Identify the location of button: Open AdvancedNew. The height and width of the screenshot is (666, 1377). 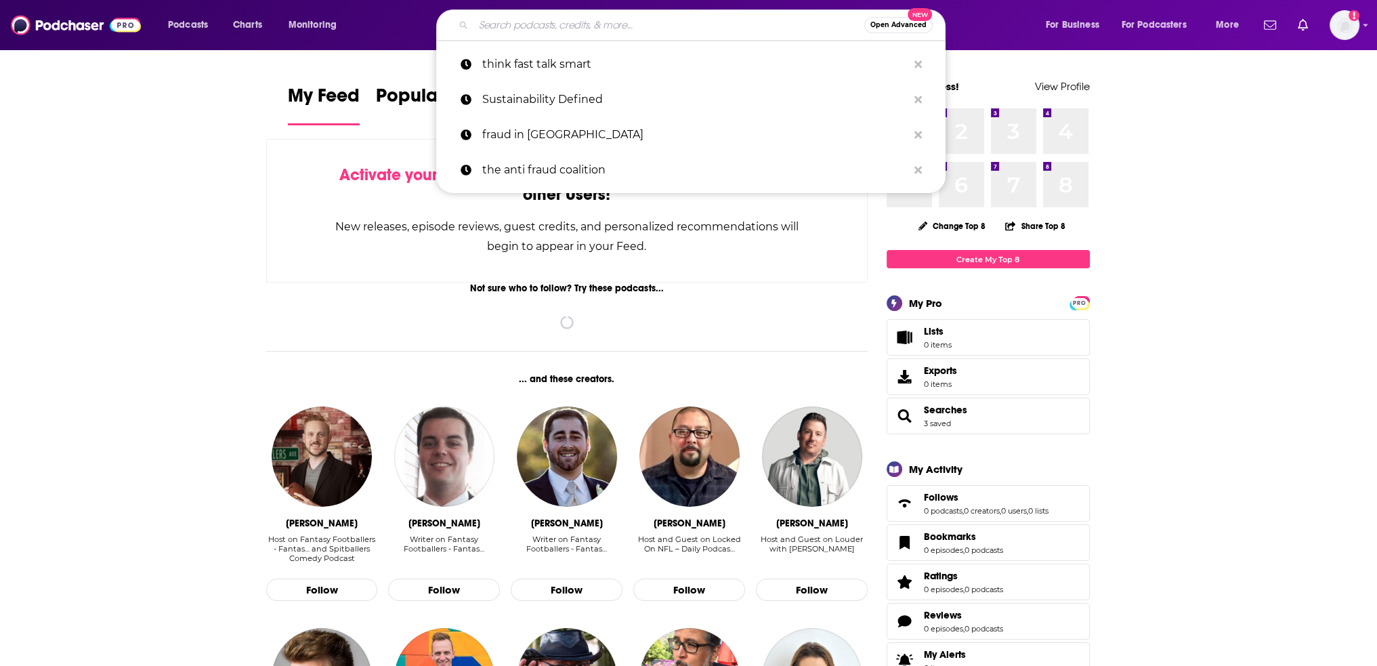
(898, 25).